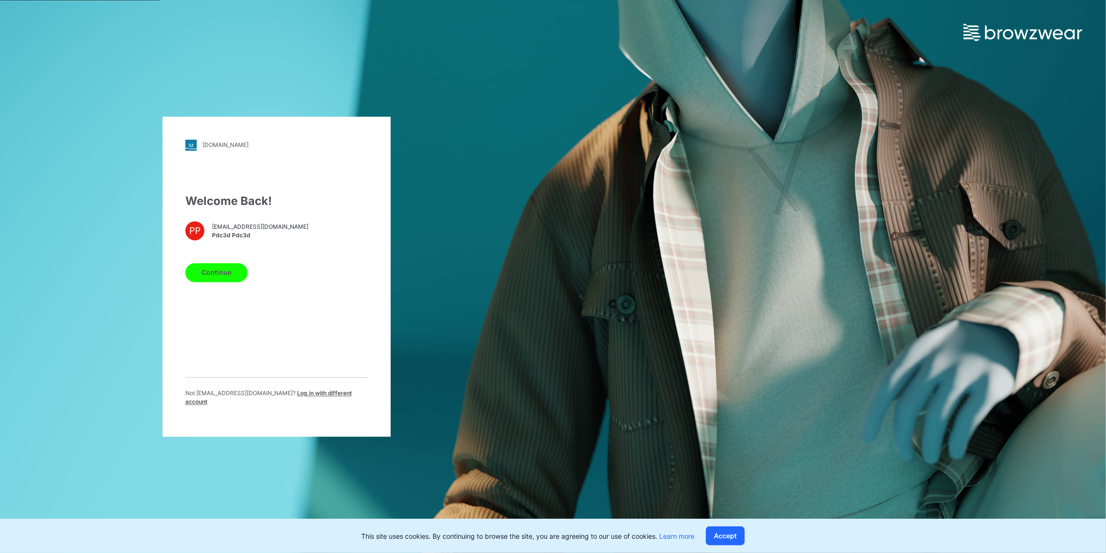  What do you see at coordinates (725, 536) in the screenshot?
I see `button: Accept` at bounding box center [725, 536].